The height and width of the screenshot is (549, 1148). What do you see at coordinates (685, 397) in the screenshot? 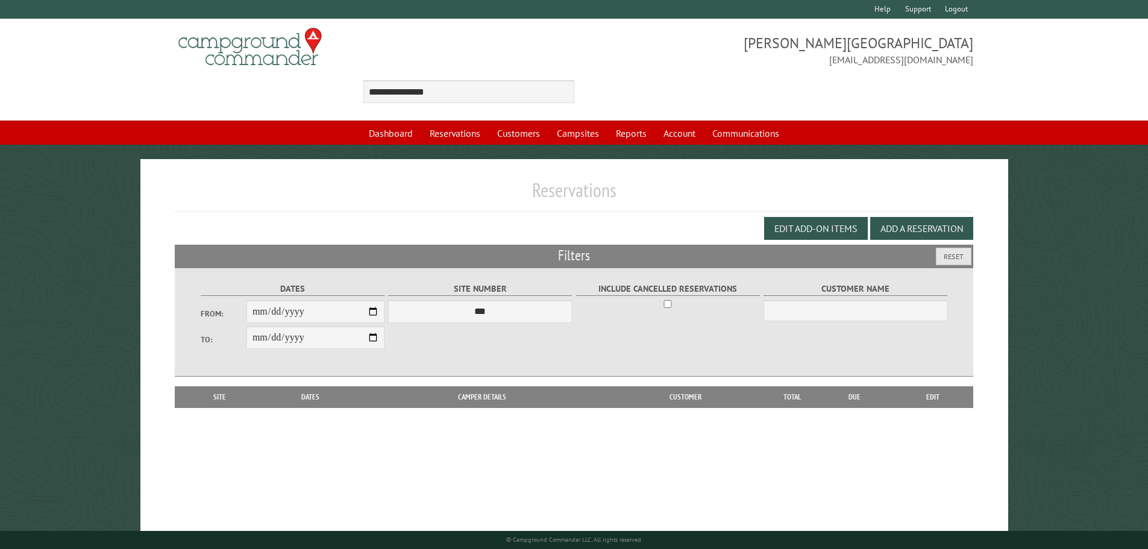
I see `th: Customer` at bounding box center [685, 397].